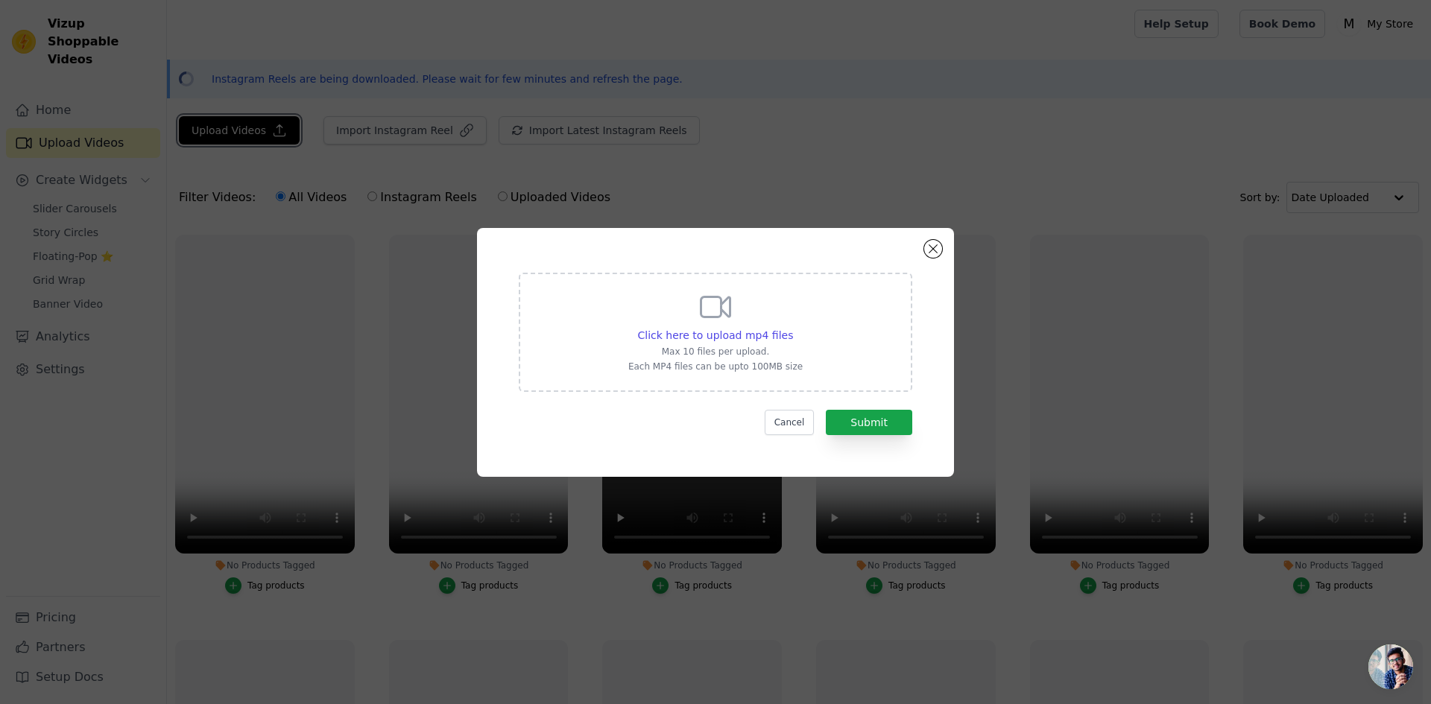 This screenshot has height=704, width=1431. Describe the element at coordinates (1390, 667) in the screenshot. I see `a: Open chat` at that location.